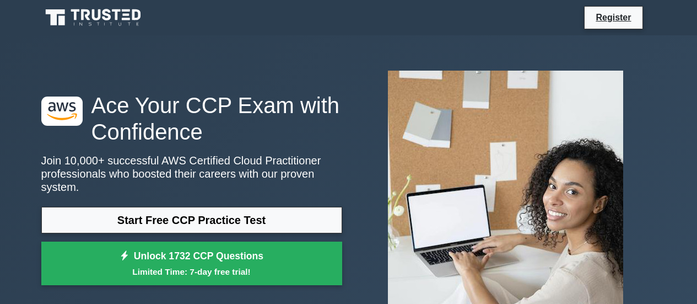 Image resolution: width=697 pixels, height=304 pixels. What do you see at coordinates (192, 271) in the screenshot?
I see `small: Limited Time: 7-day free trial!` at bounding box center [192, 271].